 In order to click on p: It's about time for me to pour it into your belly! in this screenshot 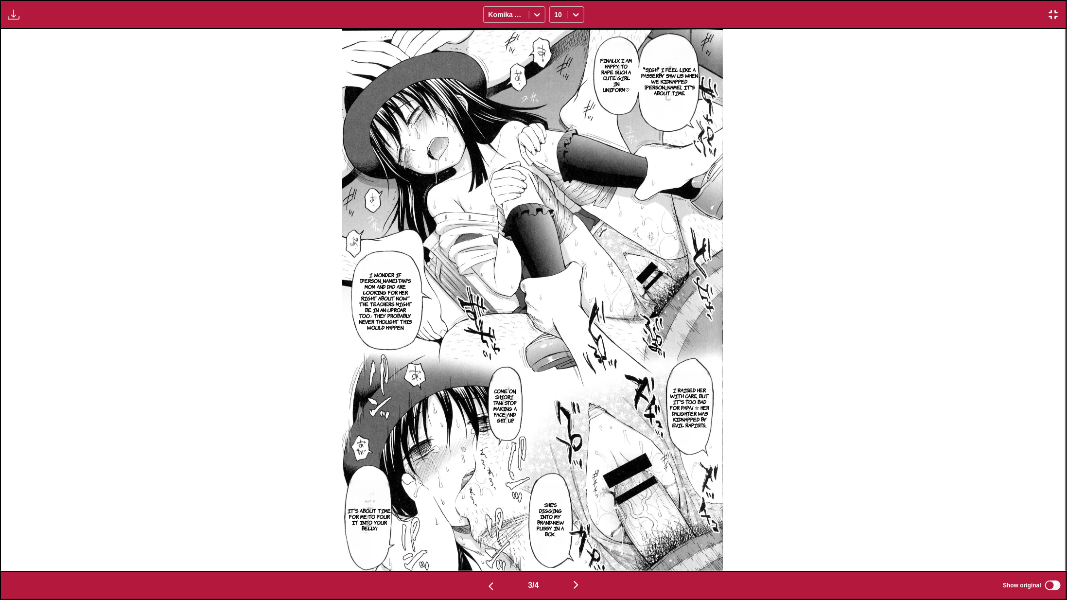, I will do `click(370, 519)`.